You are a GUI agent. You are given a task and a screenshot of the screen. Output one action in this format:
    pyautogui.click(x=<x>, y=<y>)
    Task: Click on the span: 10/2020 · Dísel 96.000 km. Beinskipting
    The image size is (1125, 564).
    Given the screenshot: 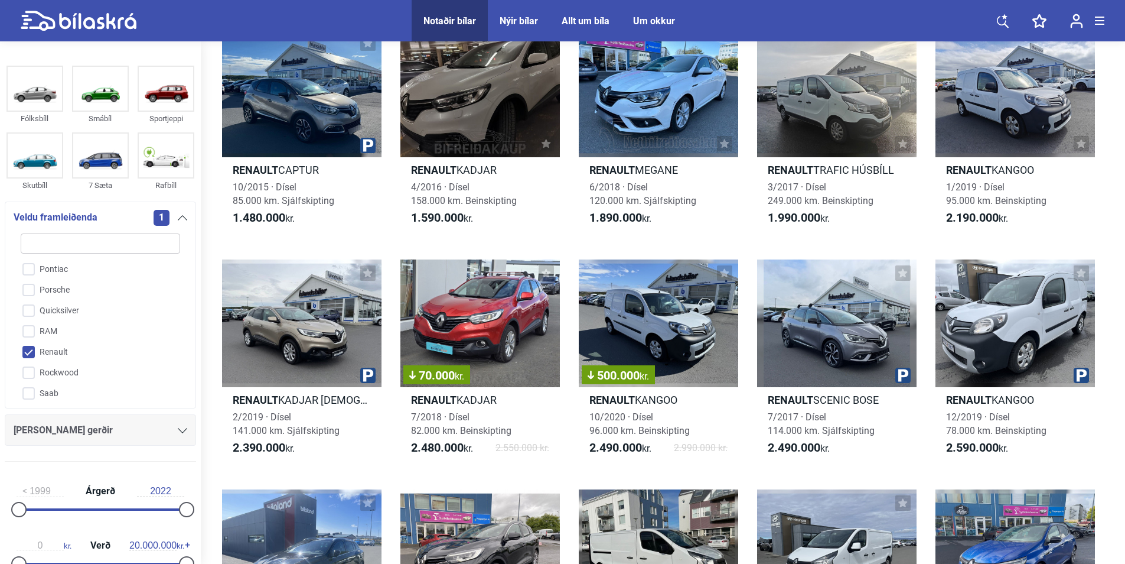 What is the action you would take?
    pyautogui.click(x=640, y=424)
    